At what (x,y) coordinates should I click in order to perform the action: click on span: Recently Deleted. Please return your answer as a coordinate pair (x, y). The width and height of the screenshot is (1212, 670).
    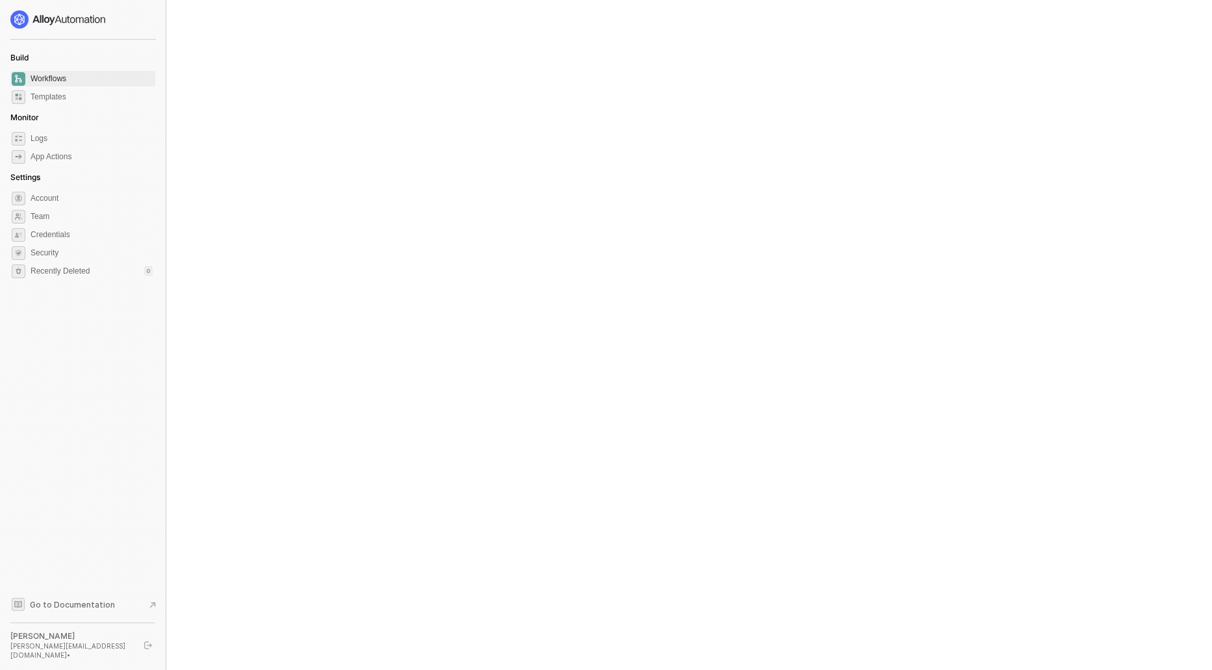
    Looking at the image, I should click on (60, 271).